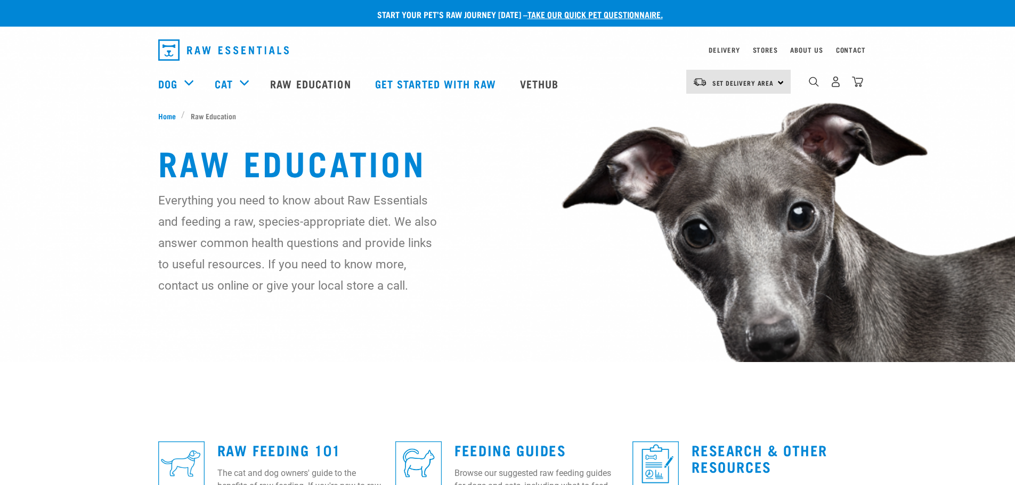 This screenshot has height=485, width=1015. Describe the element at coordinates (851, 50) in the screenshot. I see `a: Contact` at that location.